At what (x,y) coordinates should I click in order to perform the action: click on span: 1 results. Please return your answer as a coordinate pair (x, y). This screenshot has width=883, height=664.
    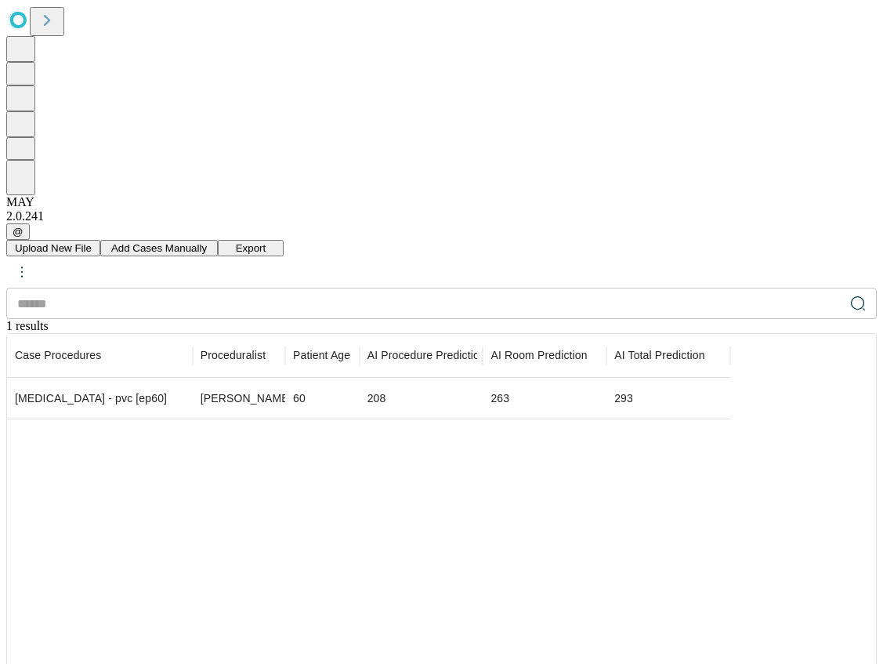
    Looking at the image, I should click on (27, 325).